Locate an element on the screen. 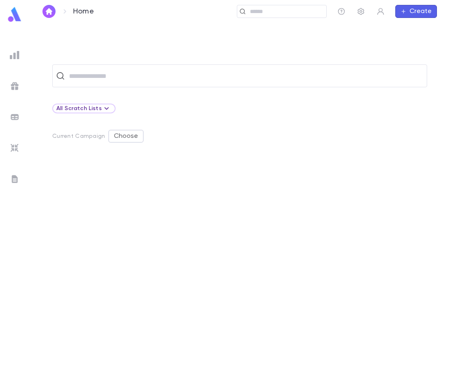 Image resolution: width=450 pixels, height=385 pixels. img: letters_grey.7941b92b52307dd3b8a917253454ce1c.svg is located at coordinates (15, 179).